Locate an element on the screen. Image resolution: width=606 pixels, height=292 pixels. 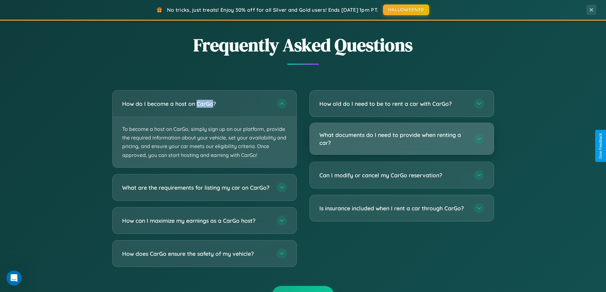
h2: Frequently Asked Questions is located at coordinates (303, 45).